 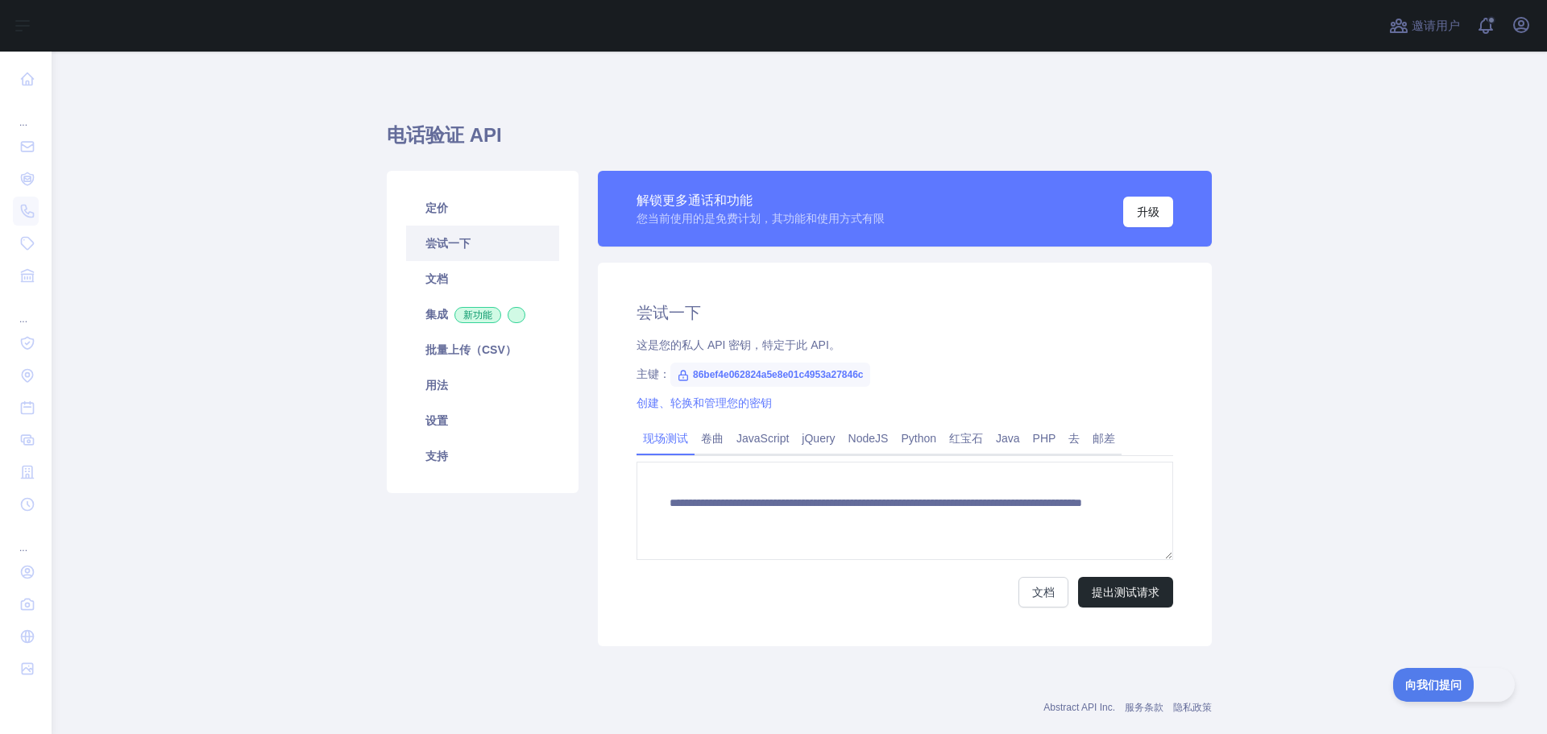 What do you see at coordinates (1126, 592) in the screenshot?
I see `button: 提出测试请求` at bounding box center [1126, 592].